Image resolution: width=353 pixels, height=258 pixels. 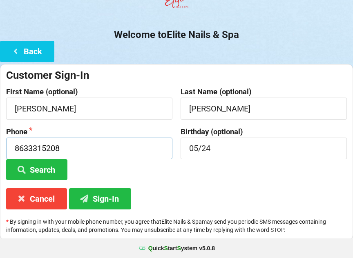 What do you see at coordinates (177, 75) in the screenshot?
I see `div: Customer Sign-In` at bounding box center [177, 75].